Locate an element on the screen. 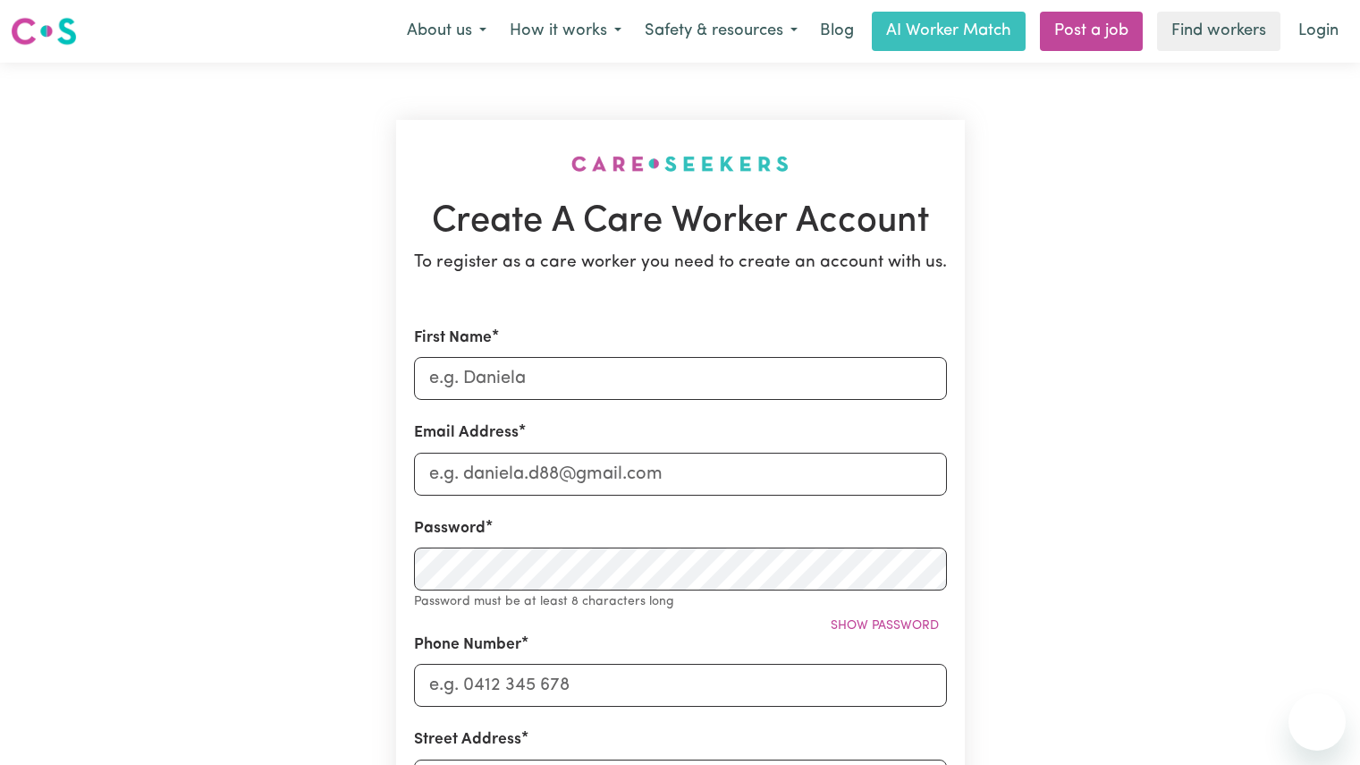  input: e.g. 0412 345 678 is located at coordinates (680, 685).